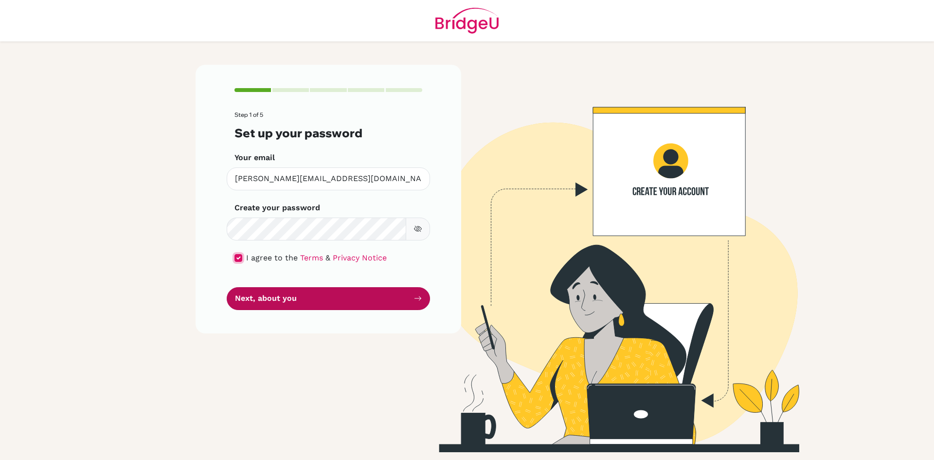 The image size is (934, 460). What do you see at coordinates (328, 133) in the screenshot?
I see `h3: Set up your password` at bounding box center [328, 133].